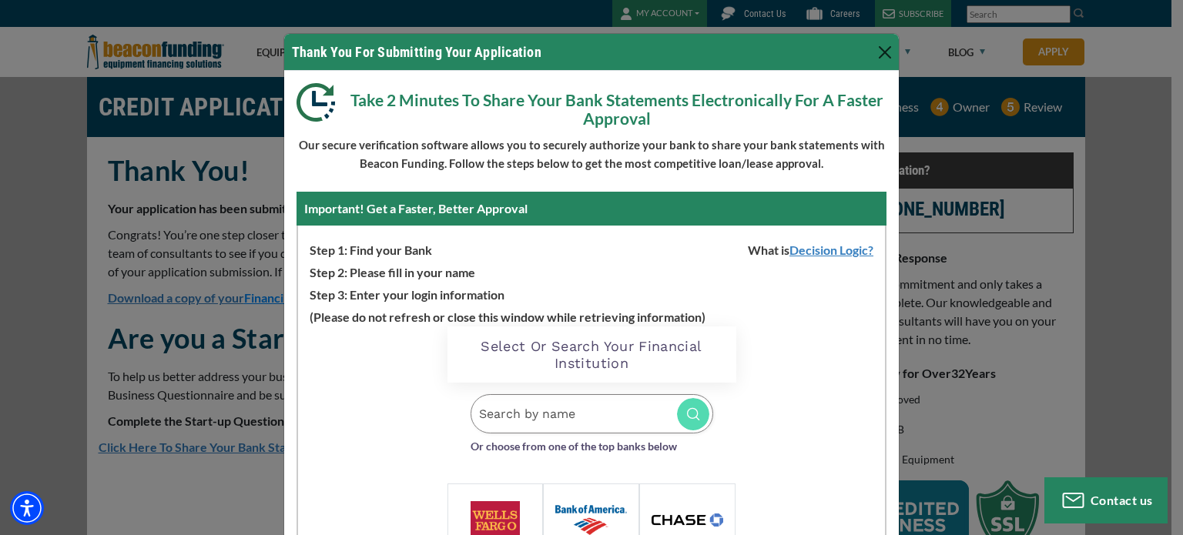 Image resolution: width=1183 pixels, height=535 pixels. What do you see at coordinates (1121, 500) in the screenshot?
I see `span: Contact us` at bounding box center [1121, 500].